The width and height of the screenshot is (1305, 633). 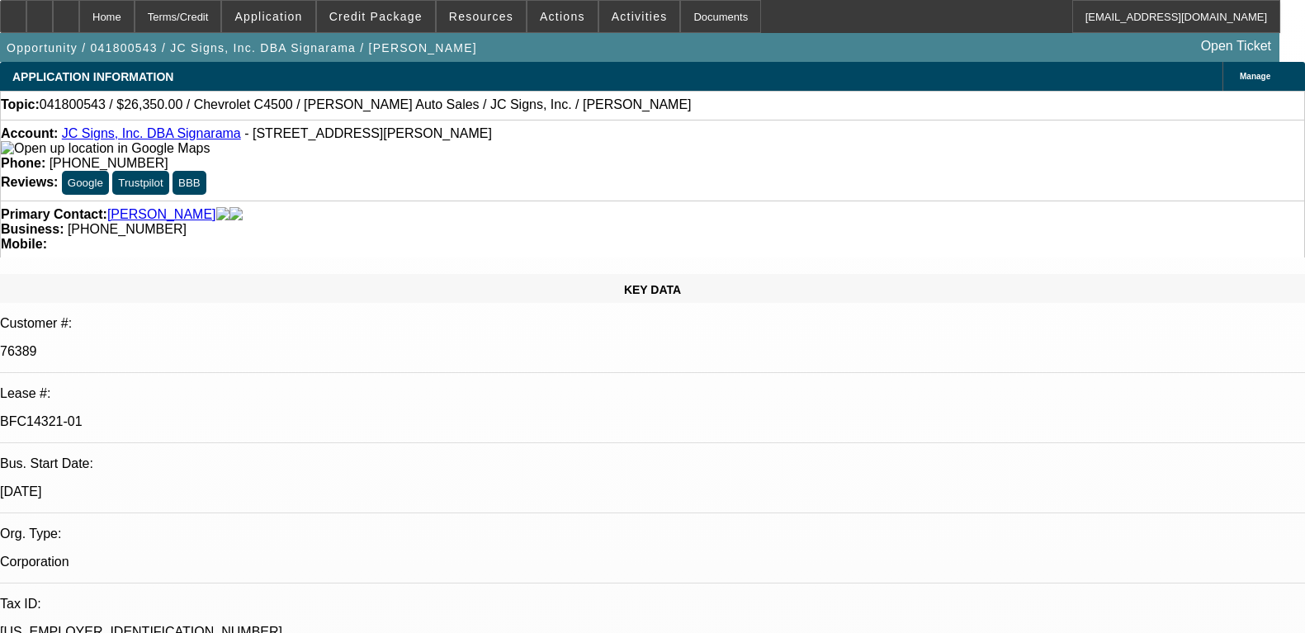 I want to click on a: View Google Maps, so click(x=105, y=148).